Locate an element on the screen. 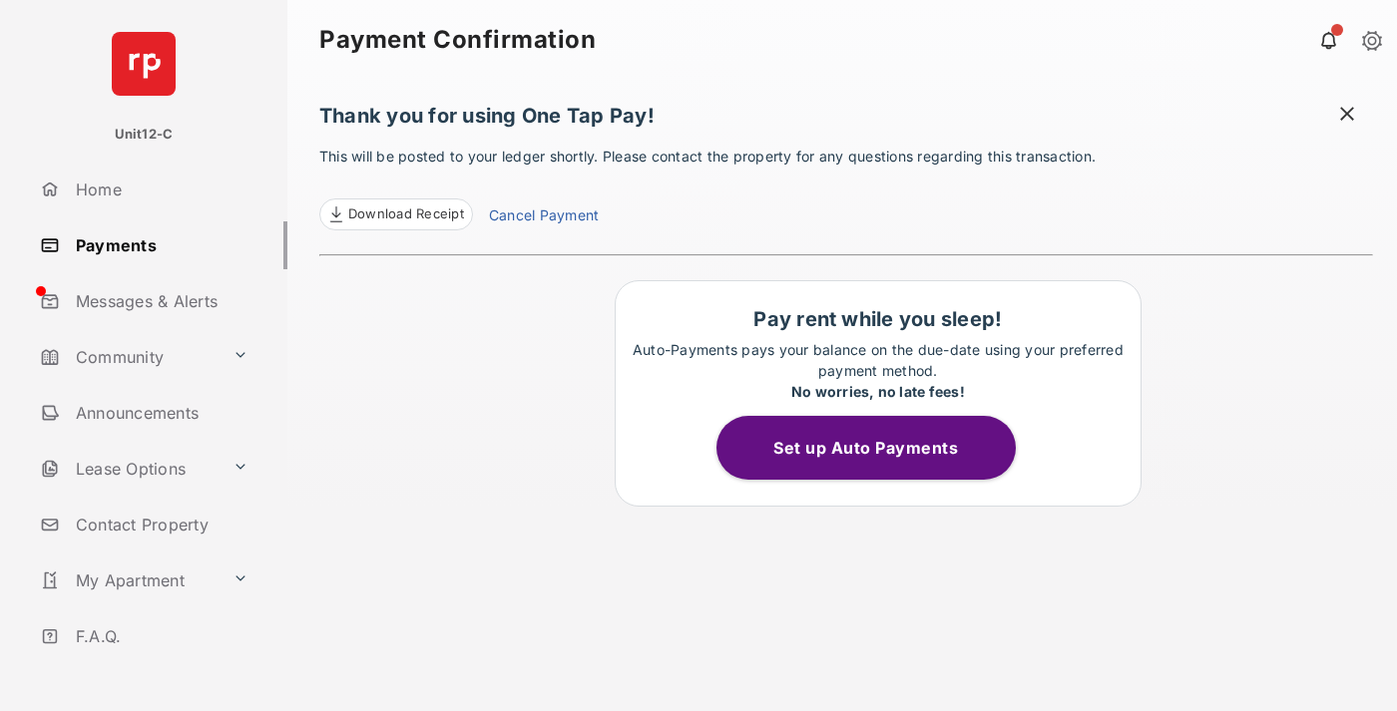  a: Cancel Payment is located at coordinates (544, 218).